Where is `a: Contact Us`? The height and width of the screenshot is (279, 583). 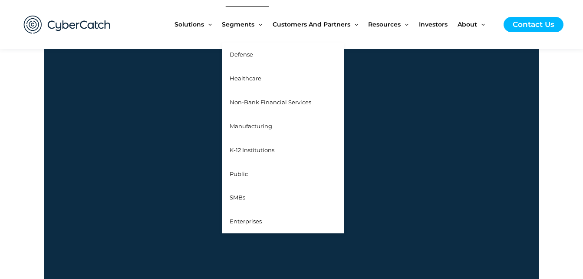
a: Contact Us is located at coordinates (533, 24).